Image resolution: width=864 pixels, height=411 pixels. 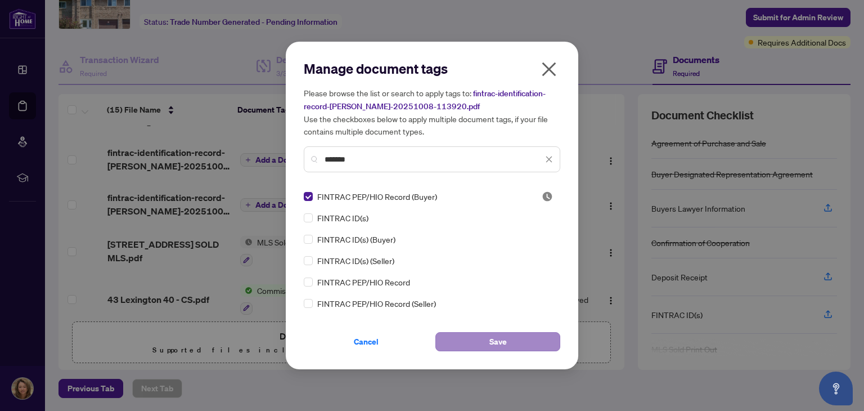 I want to click on span: Cancel, so click(x=366, y=342).